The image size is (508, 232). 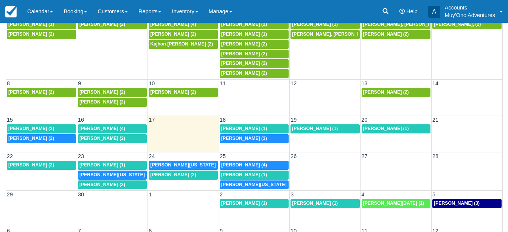 I want to click on div: A, so click(x=434, y=12).